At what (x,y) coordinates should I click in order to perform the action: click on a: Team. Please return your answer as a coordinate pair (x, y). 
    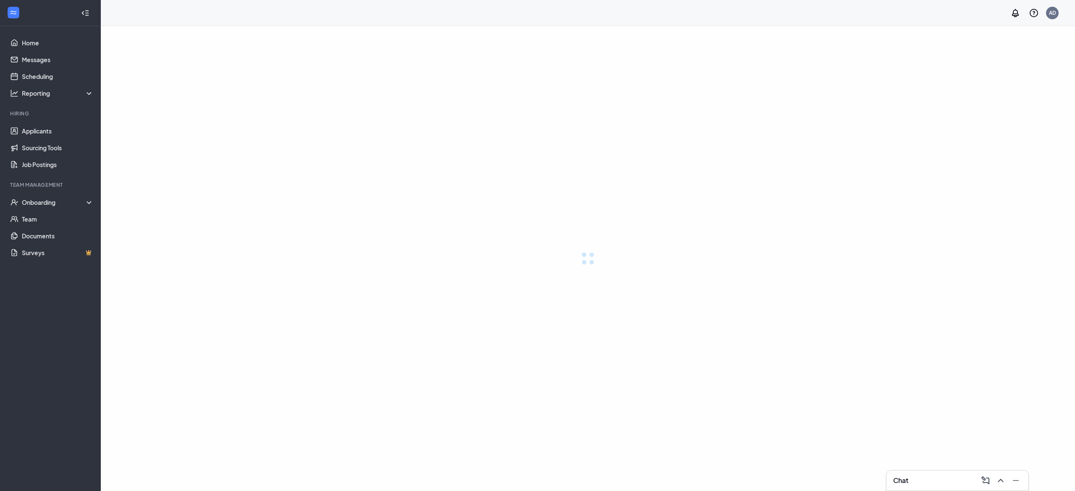
    Looking at the image, I should click on (58, 219).